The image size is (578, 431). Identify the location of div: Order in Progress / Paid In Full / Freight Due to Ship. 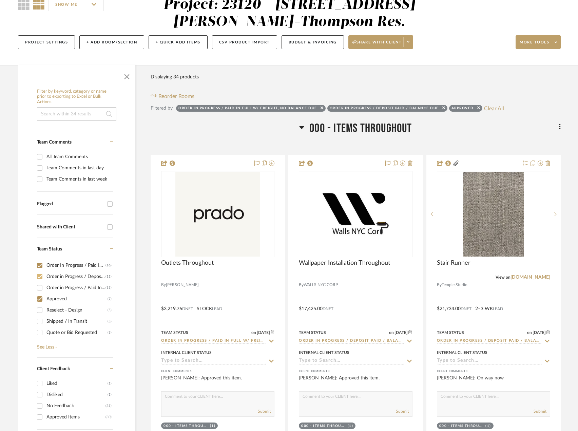
(76, 288).